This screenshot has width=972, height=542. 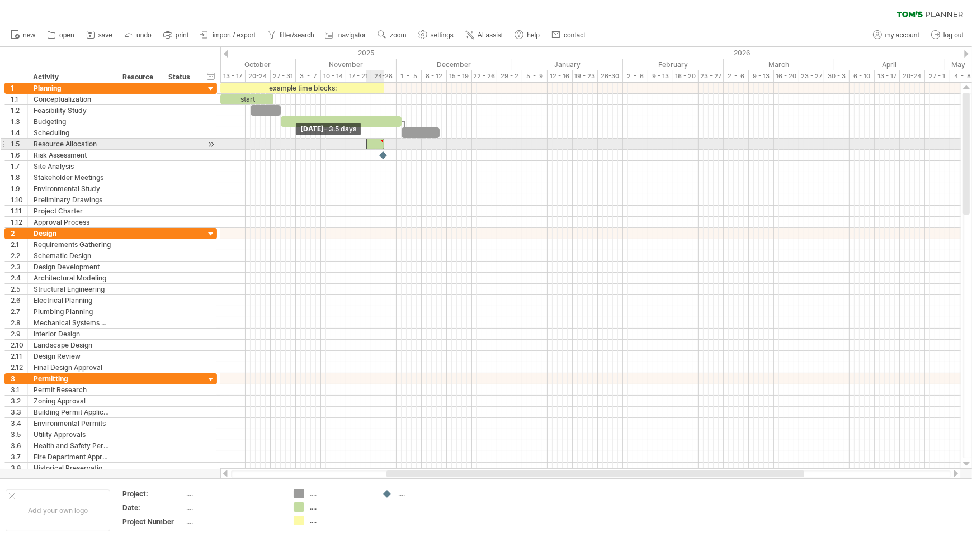 What do you see at coordinates (72, 166) in the screenshot?
I see `div: Site Analysis` at bounding box center [72, 166].